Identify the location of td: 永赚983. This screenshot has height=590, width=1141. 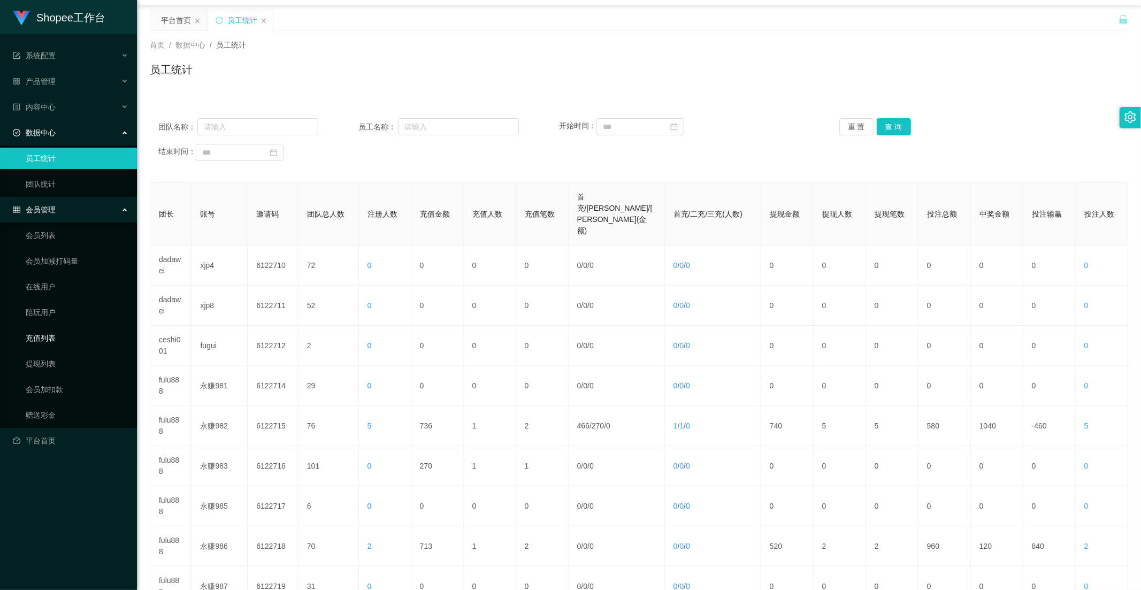
(219, 466).